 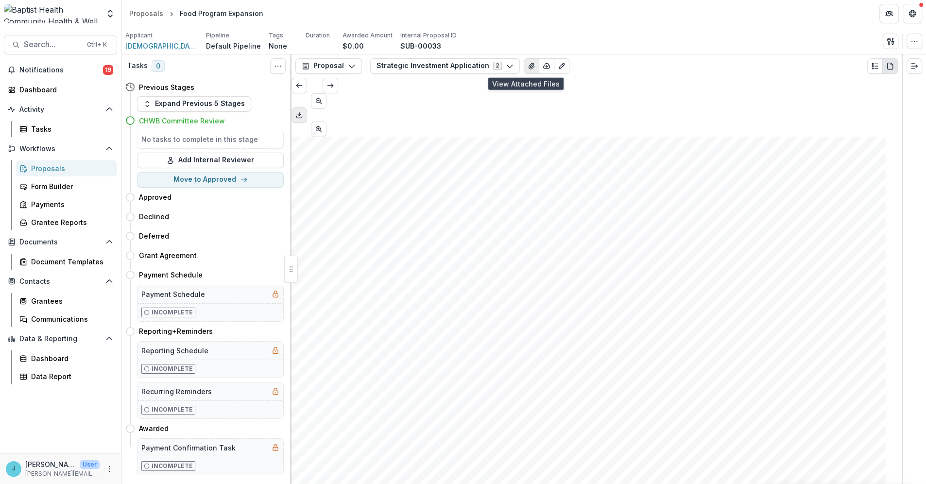 What do you see at coordinates (182, 121) in the screenshot?
I see `h4: CHWB Committee Review` at bounding box center [182, 121].